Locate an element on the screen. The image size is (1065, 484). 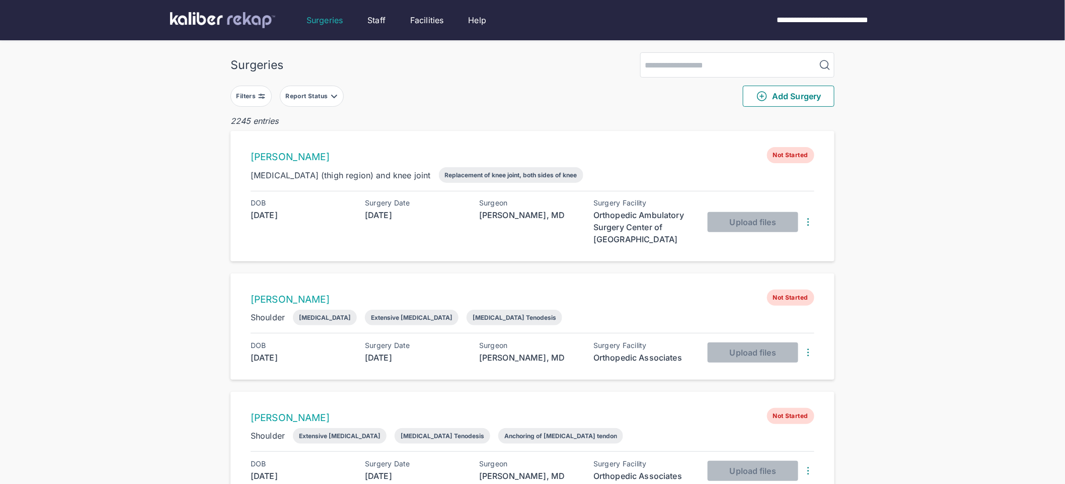
div: Replacement of knee joint, both sides of knee is located at coordinates (511, 175).